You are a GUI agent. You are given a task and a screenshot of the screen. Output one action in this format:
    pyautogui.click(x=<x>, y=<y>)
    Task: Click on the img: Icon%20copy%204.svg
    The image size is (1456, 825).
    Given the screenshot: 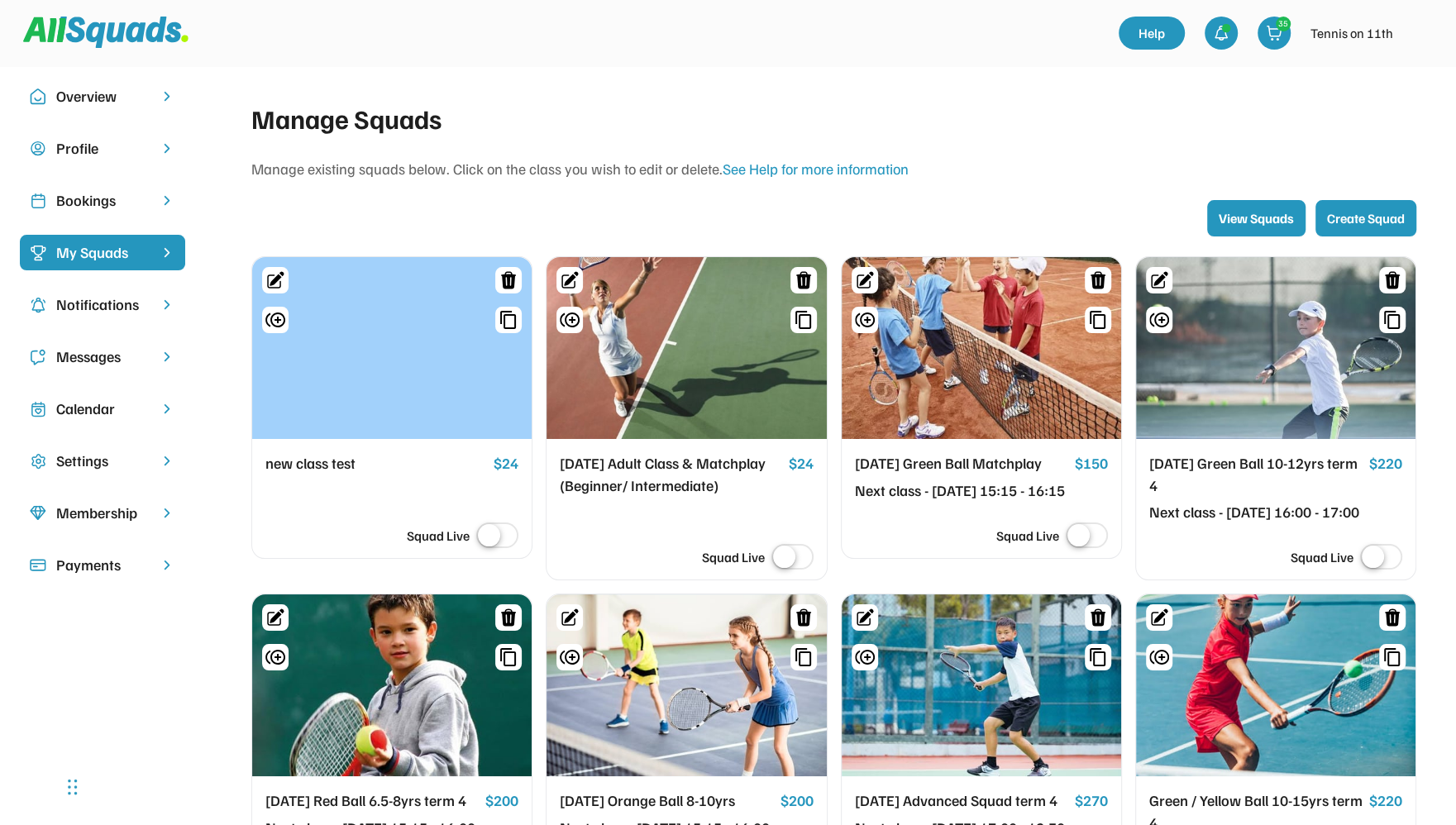 What is the action you would take?
    pyautogui.click(x=38, y=305)
    